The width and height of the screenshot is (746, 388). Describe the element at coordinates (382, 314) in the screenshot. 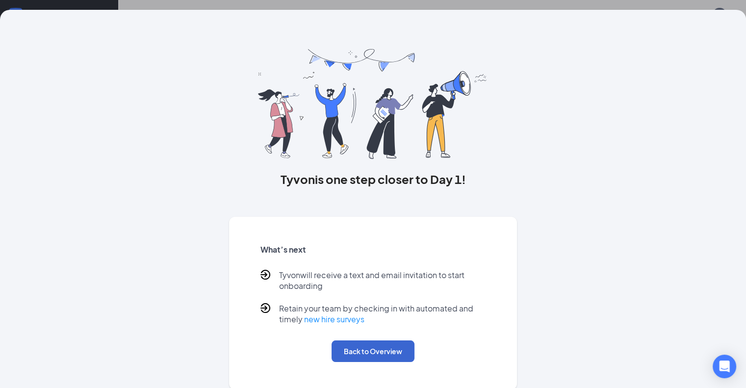

I see `p: Retain your team by checking in with automated and timely` at that location.